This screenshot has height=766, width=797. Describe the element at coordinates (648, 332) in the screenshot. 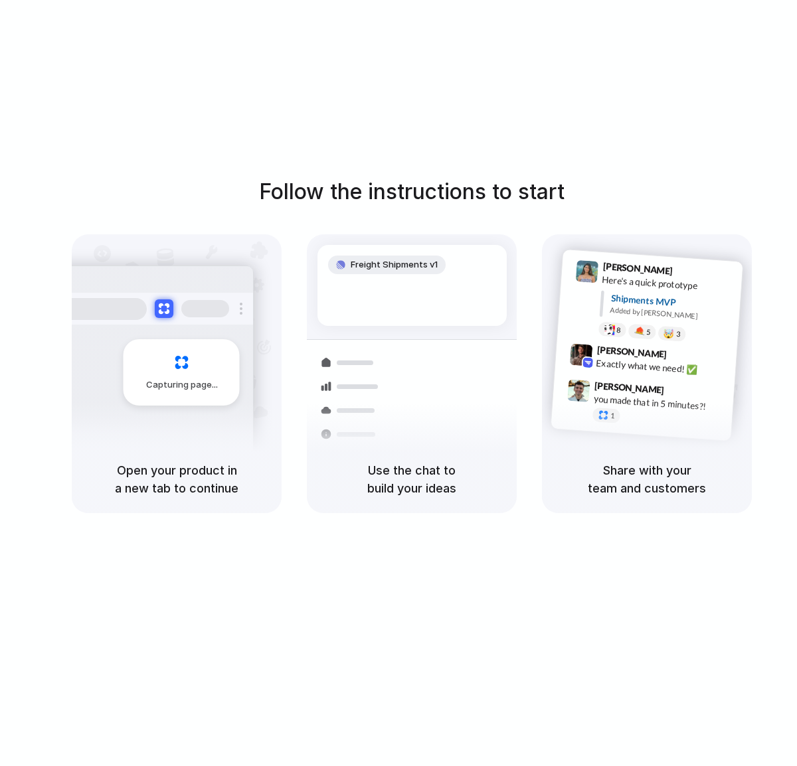

I see `span: 5` at that location.